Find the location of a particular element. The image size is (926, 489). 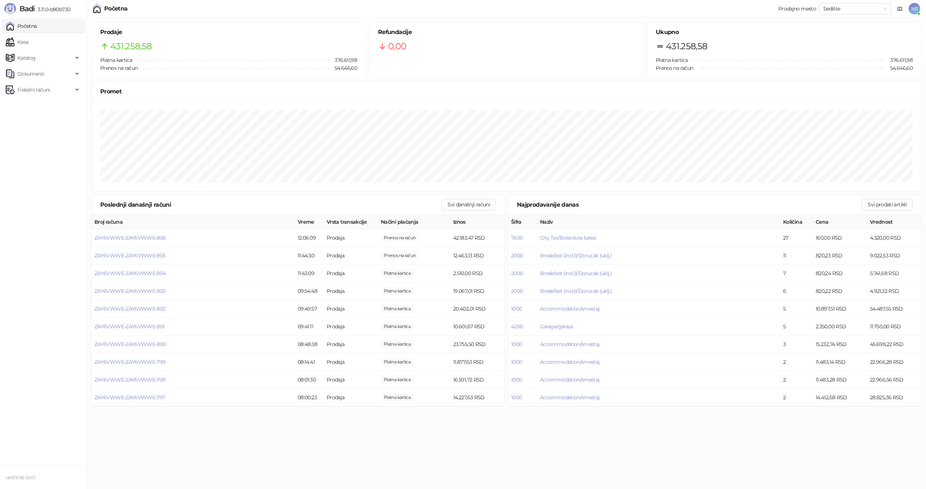

span: ZAY6VWWE-ZAY6VWWE-801 is located at coordinates (130, 326).